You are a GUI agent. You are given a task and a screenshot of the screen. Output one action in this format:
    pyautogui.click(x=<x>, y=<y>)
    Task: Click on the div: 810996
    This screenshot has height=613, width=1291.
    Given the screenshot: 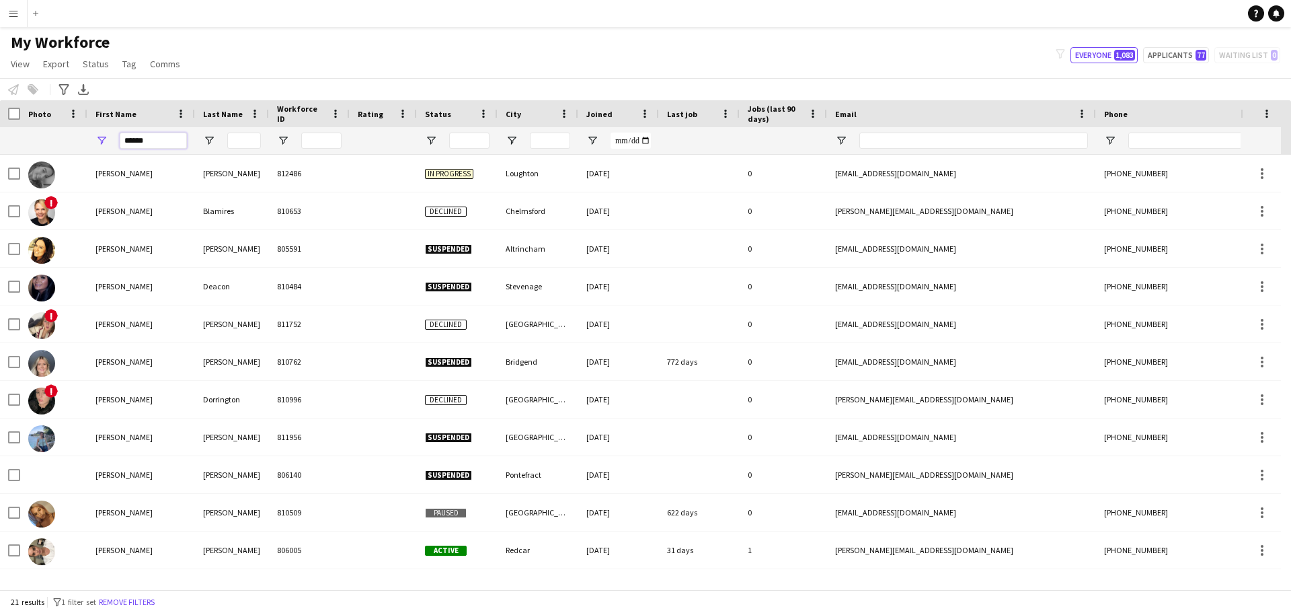 What is the action you would take?
    pyautogui.click(x=309, y=399)
    